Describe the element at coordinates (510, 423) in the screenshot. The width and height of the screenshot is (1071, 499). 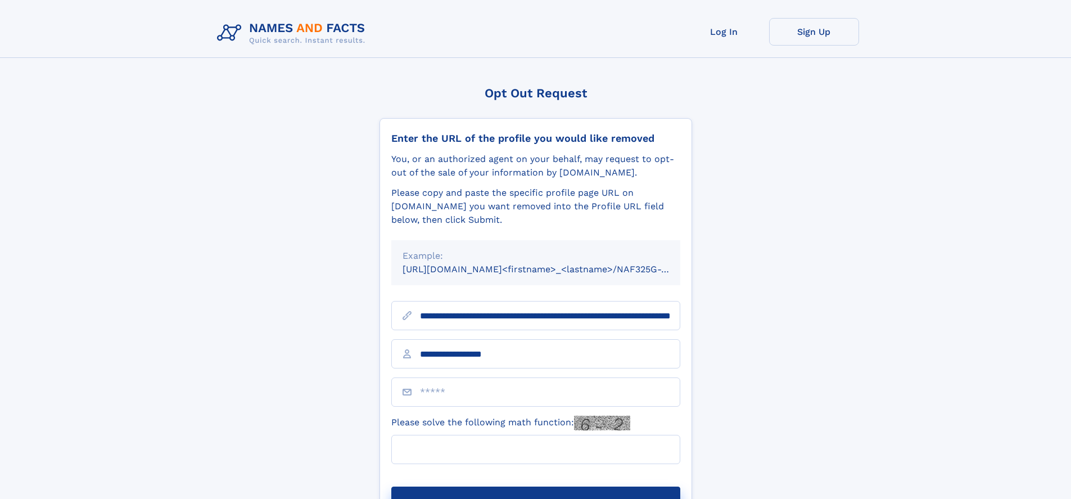
I see `label: Please solve the following math function:` at that location.